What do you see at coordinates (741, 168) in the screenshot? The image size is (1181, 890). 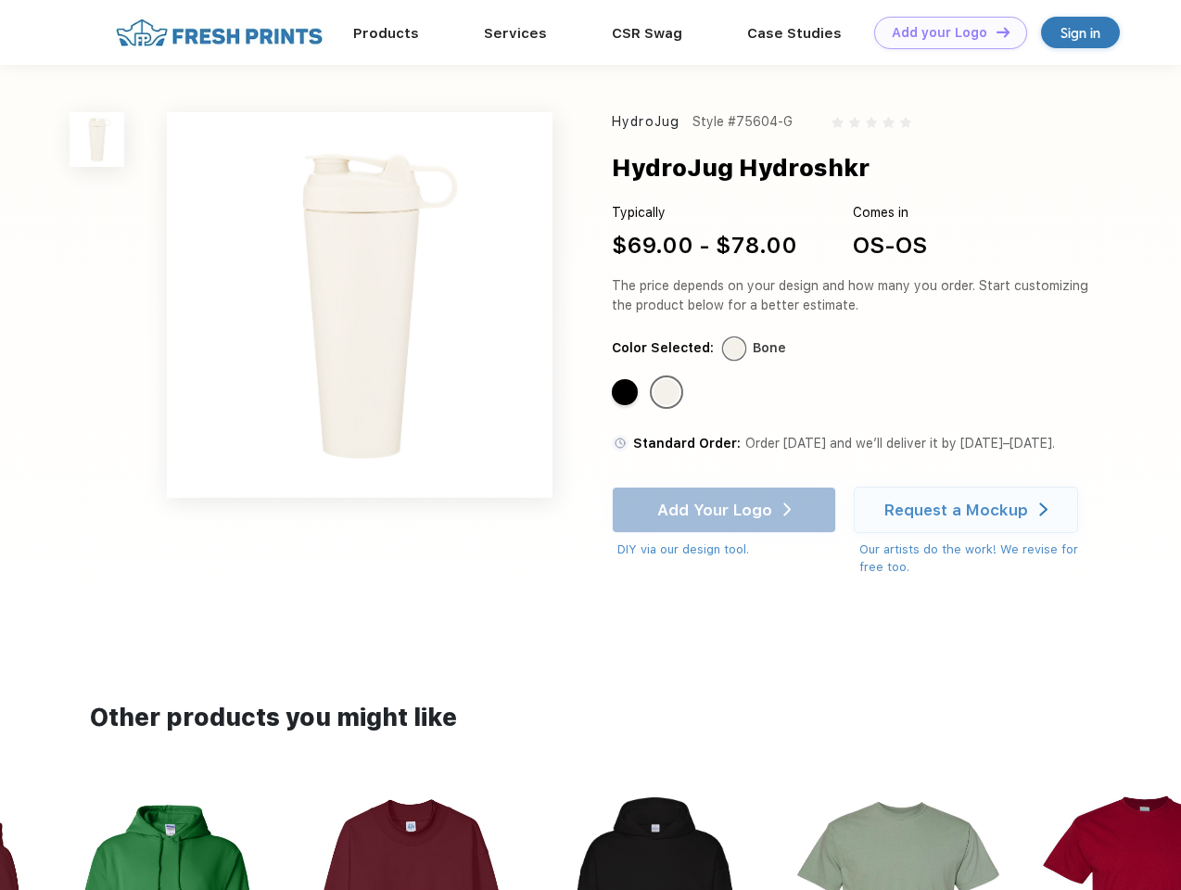 I see `div: HydroJug Hydroshkr` at bounding box center [741, 168].